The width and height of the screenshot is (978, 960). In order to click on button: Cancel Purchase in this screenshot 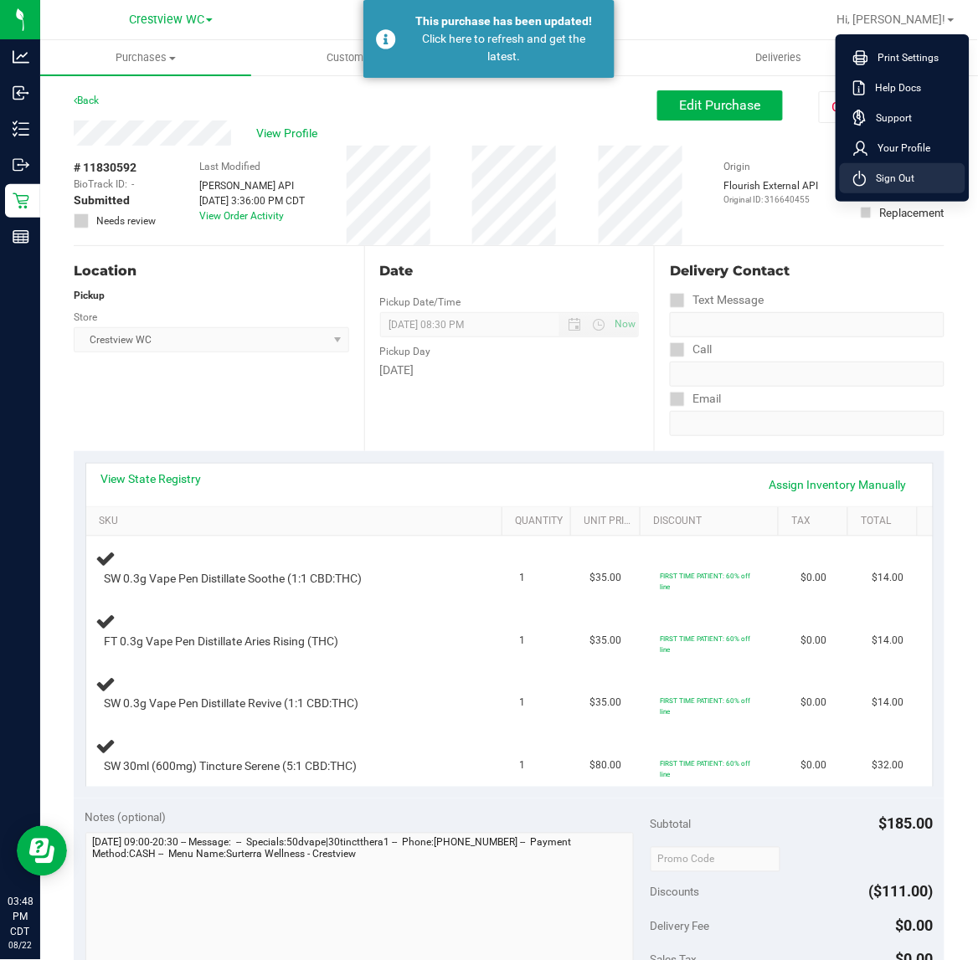, I will do `click(882, 107)`.